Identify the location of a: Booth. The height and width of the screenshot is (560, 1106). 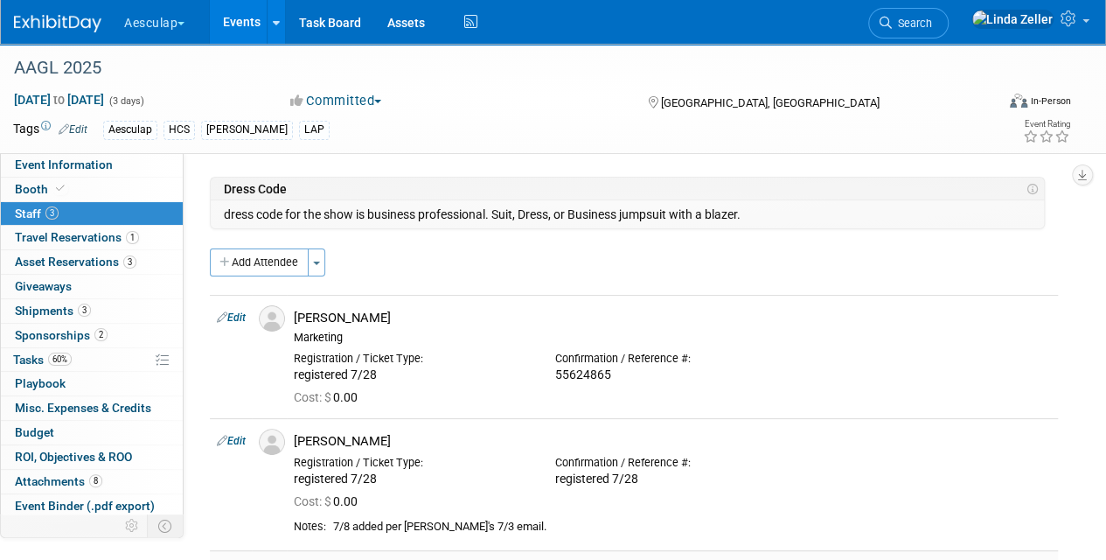
(92, 189).